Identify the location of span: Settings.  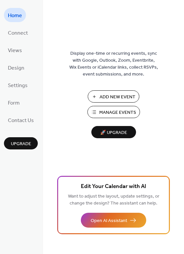
(18, 85).